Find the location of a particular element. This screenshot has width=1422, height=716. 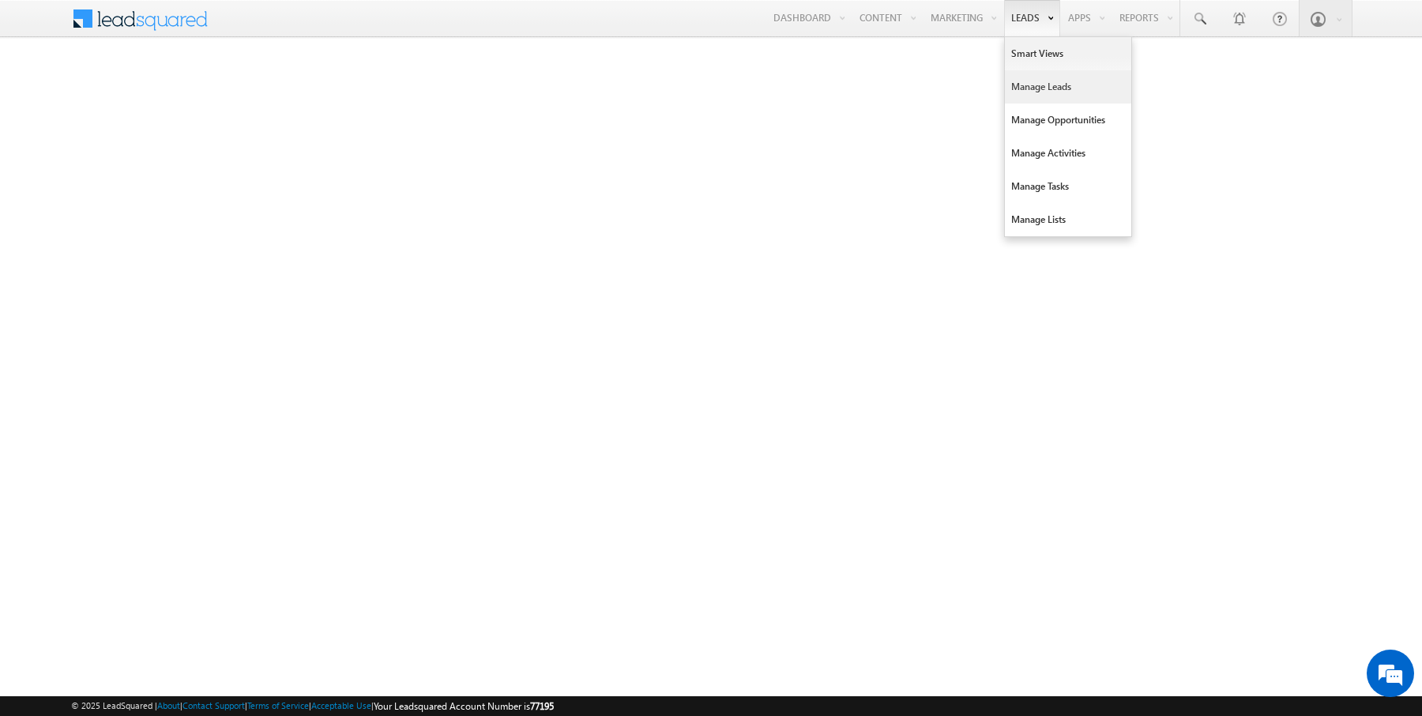

a: About is located at coordinates (168, 705).